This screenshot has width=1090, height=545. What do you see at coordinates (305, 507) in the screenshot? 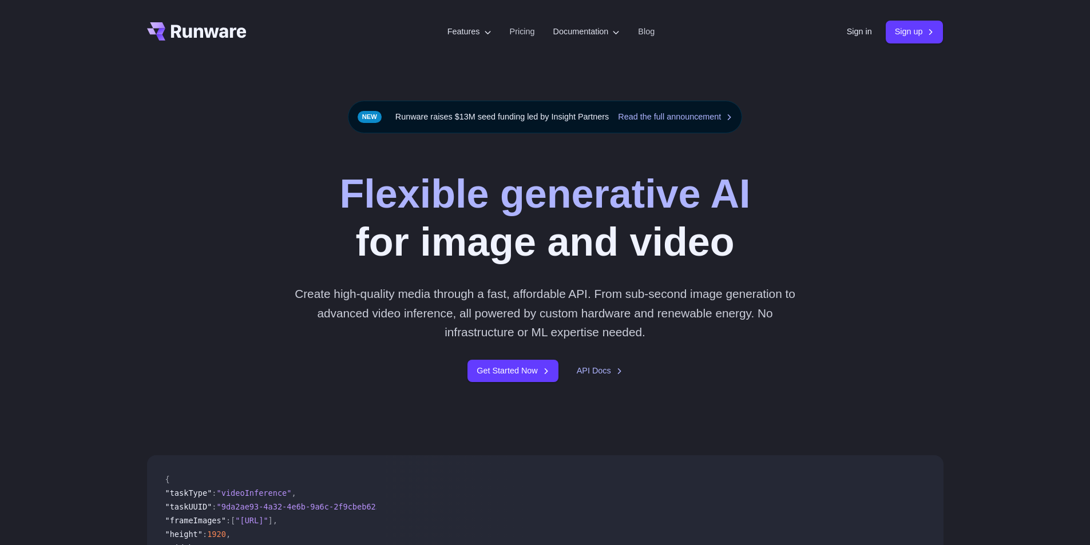
I see `span: "9da2ae93-4a32-4e6b-9a6c-2f9cbeb62301"` at bounding box center [305, 507].